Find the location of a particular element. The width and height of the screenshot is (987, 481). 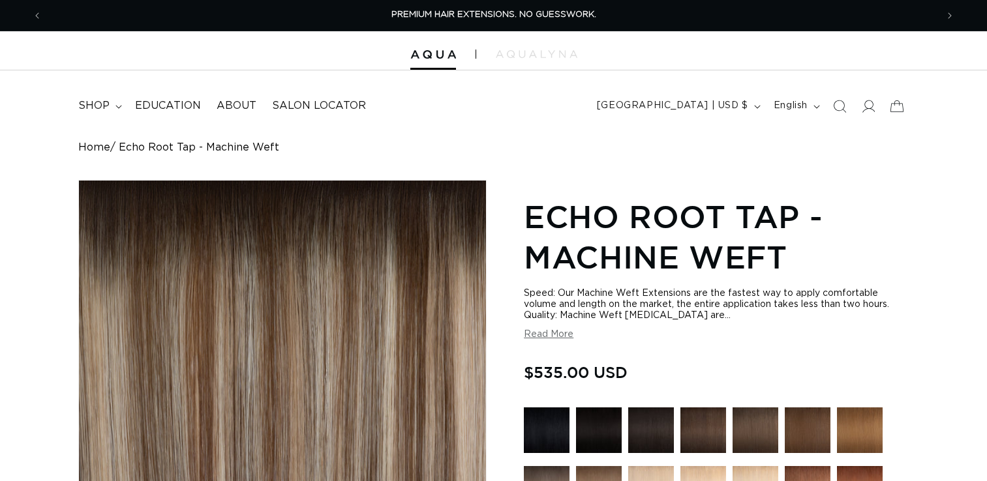

a: 1N Natural Black - Machine Weft is located at coordinates (599, 434).